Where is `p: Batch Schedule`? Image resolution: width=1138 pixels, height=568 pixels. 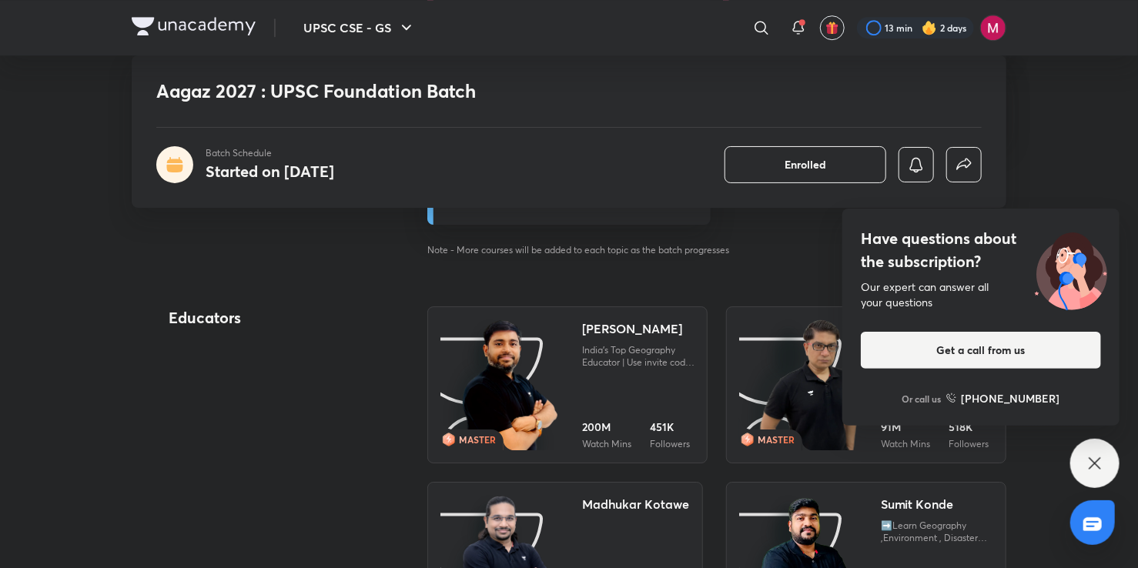 p: Batch Schedule is located at coordinates (269, 153).